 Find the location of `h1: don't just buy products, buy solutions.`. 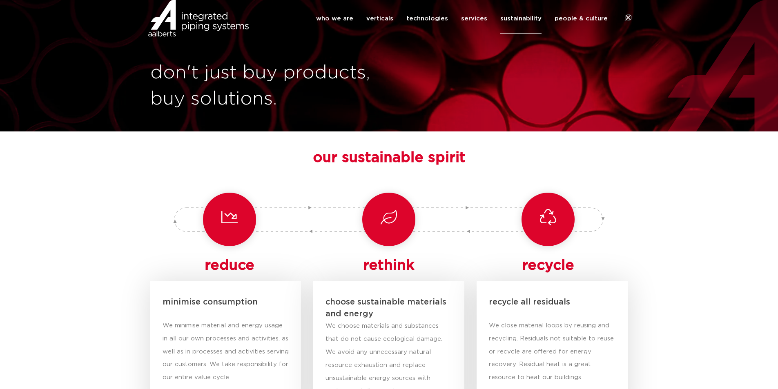

h1: don't just buy products, buy solutions. is located at coordinates (267, 86).